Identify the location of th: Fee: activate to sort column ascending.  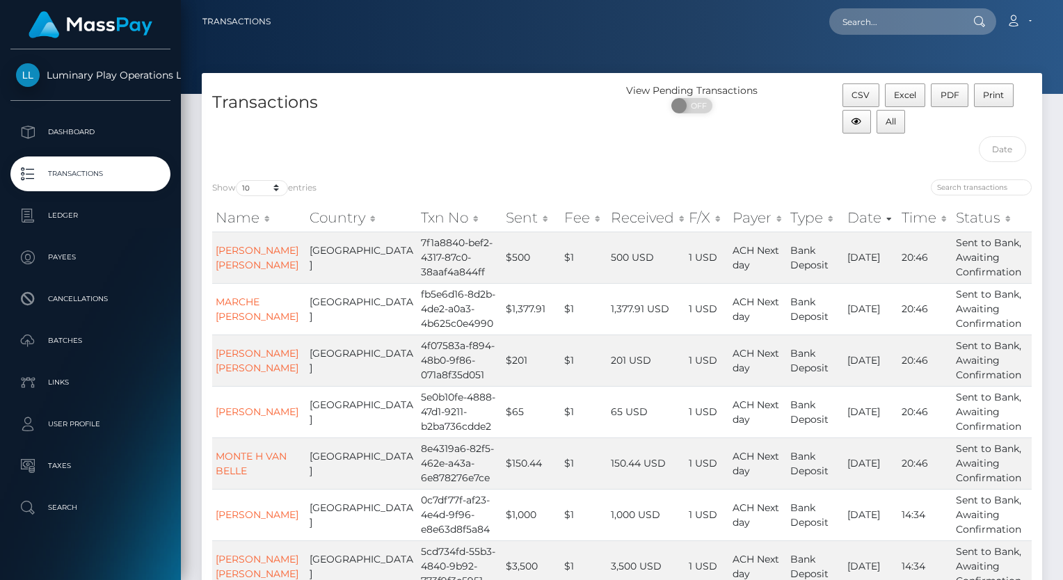
(584, 218).